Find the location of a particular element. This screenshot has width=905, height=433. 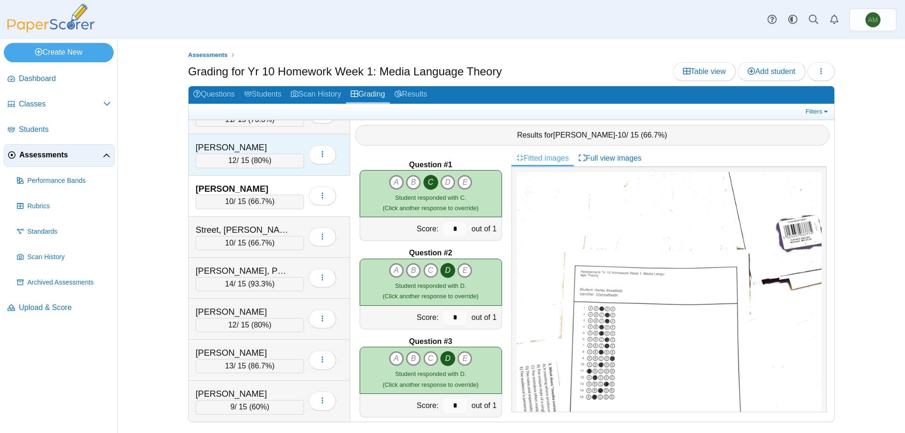

a: Upload & Score is located at coordinates (59, 308).